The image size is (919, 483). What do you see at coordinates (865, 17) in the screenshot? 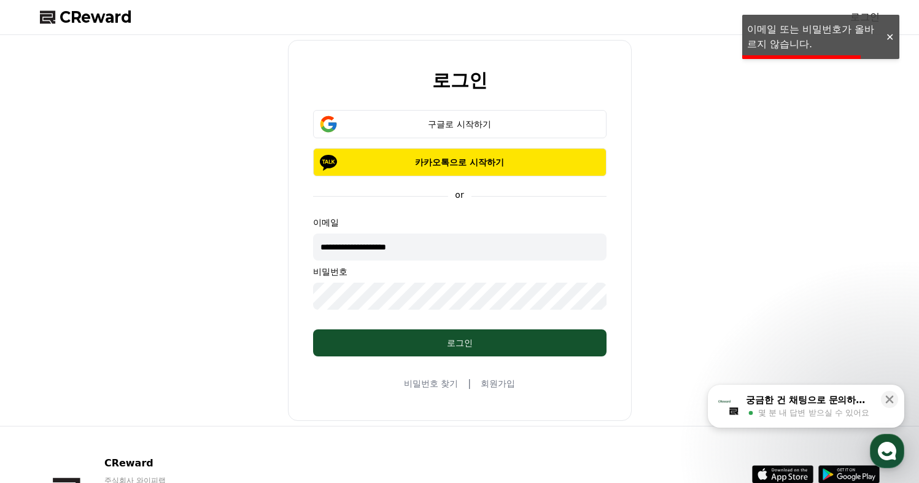
I see `a: 로그인` at bounding box center [865, 17].